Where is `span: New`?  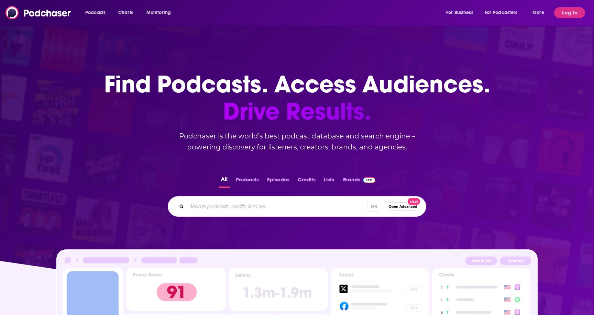 span: New is located at coordinates (414, 201).